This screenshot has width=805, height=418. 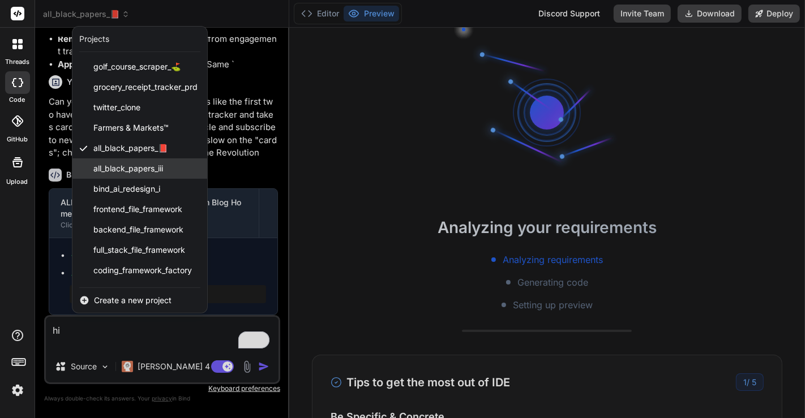 I want to click on span: all_black_papers_iii, so click(x=128, y=169).